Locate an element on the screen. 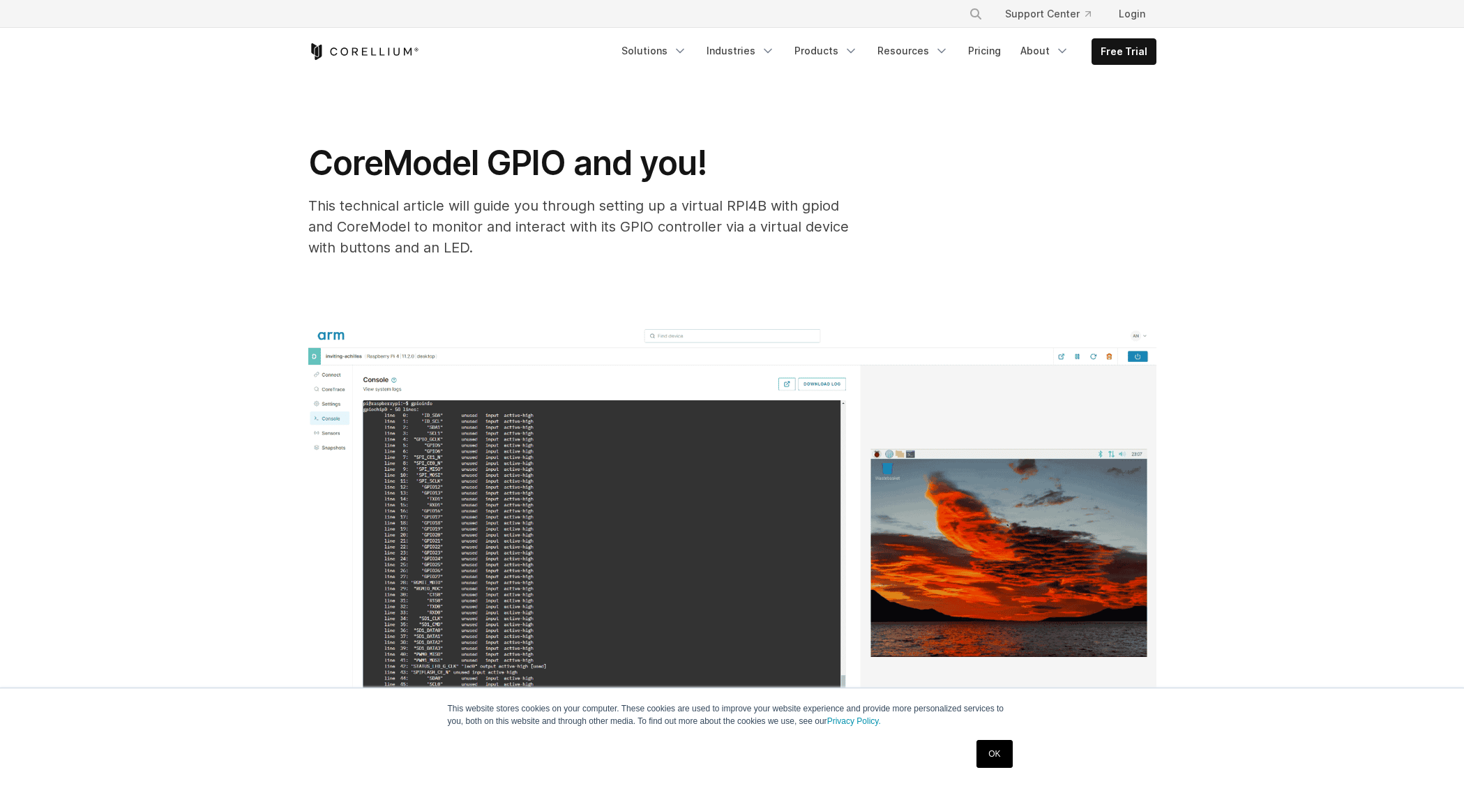 The image size is (1464, 786). a: OK is located at coordinates (994, 754).